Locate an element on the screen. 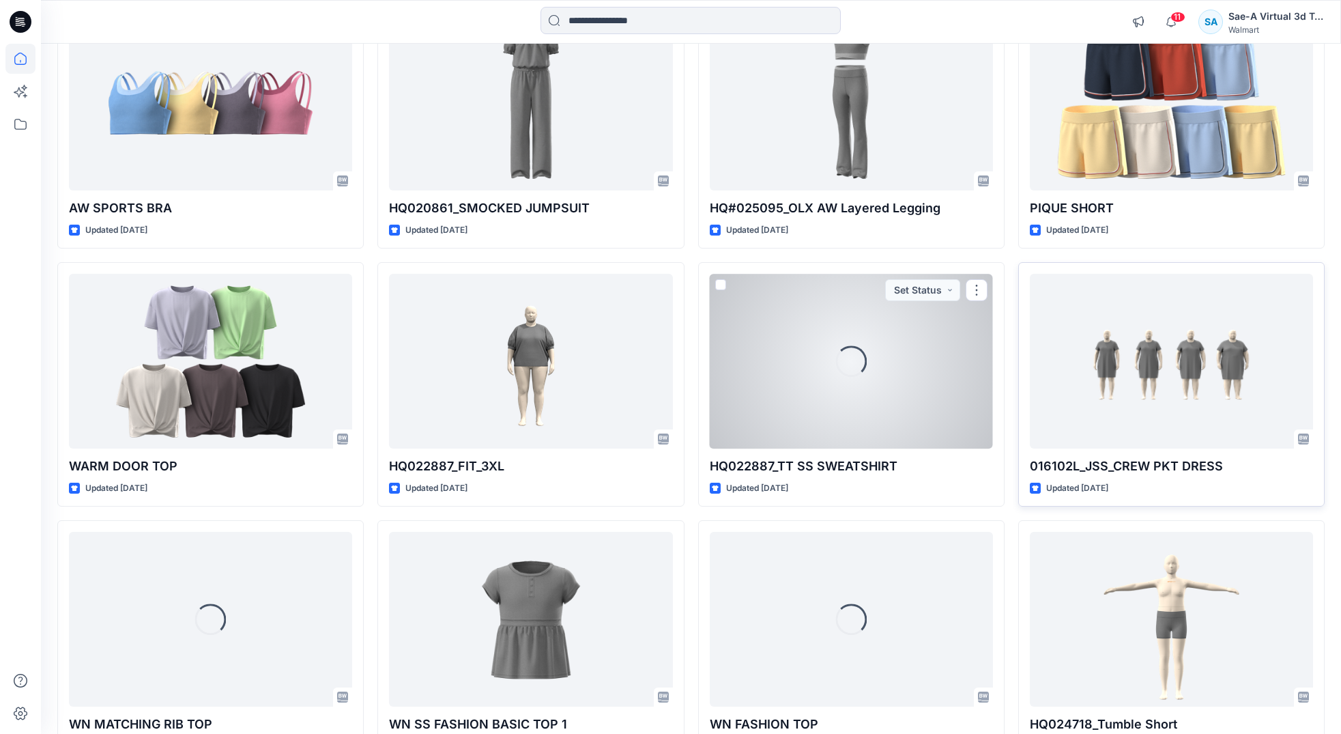 This screenshot has width=1341, height=734. a: 016102L_JSS_CREW PKT DRESS is located at coordinates (1171, 361).